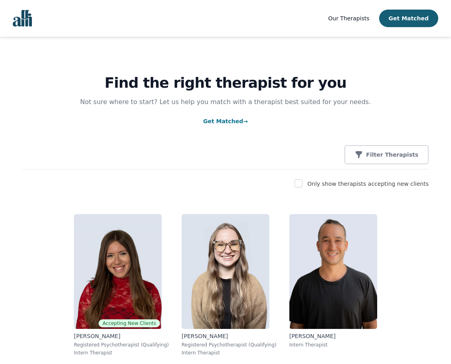  I want to click on label: Only show therapists accepting new clients, so click(368, 184).